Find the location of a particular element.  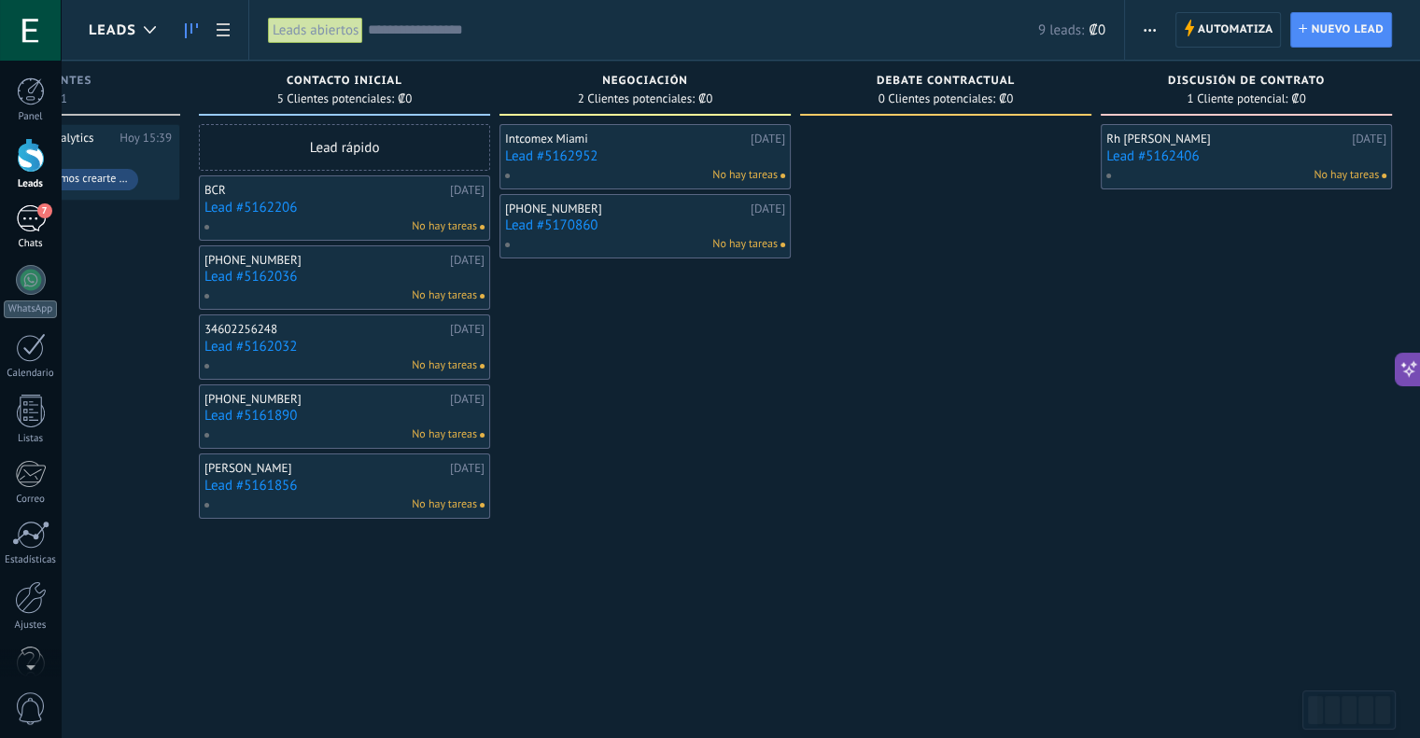

div: Leads abiertos is located at coordinates (316, 30).